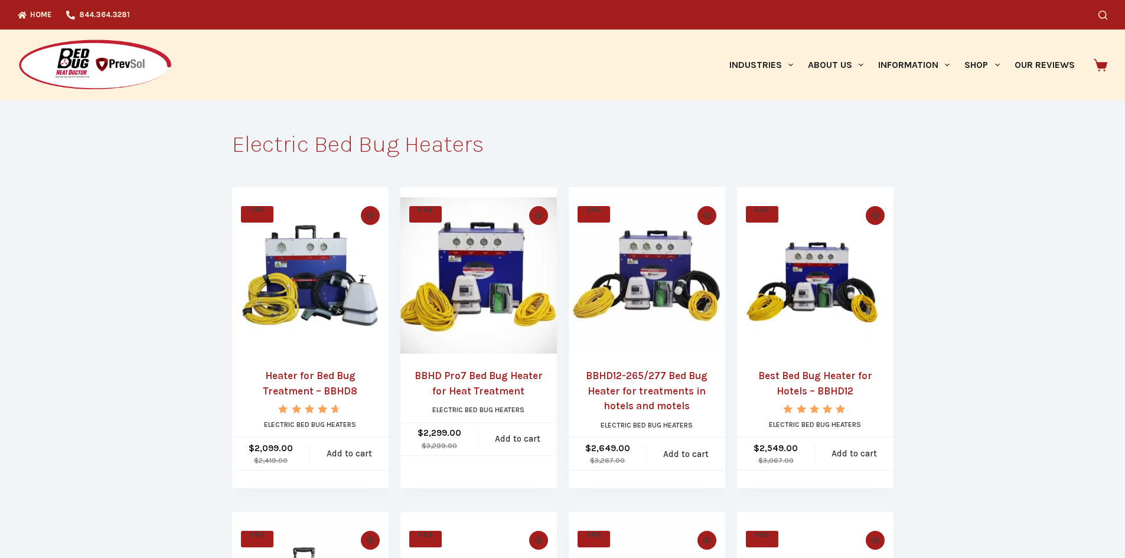  What do you see at coordinates (776, 448) in the screenshot?
I see `bdi: 2,549.00` at bounding box center [776, 448].